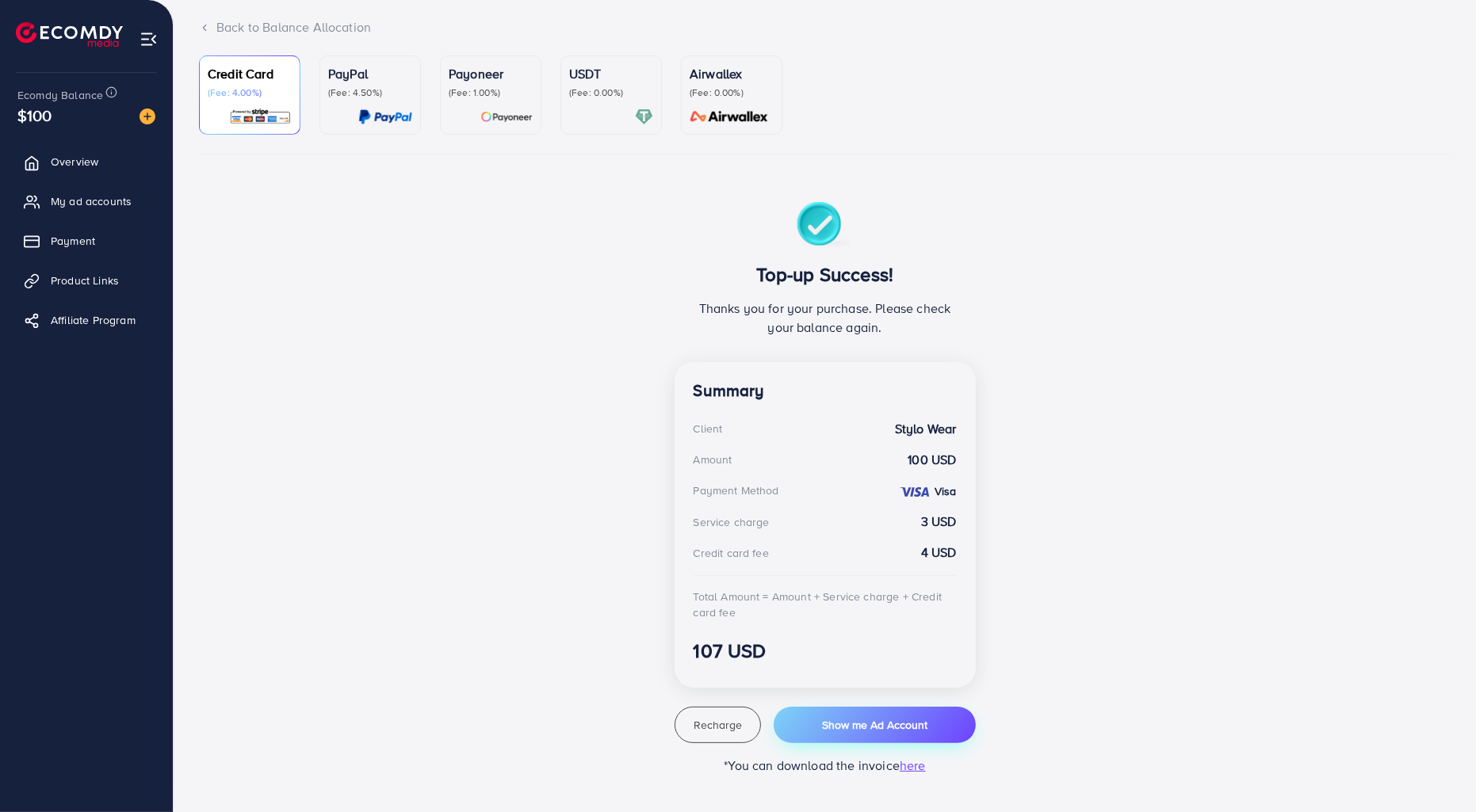 This screenshot has width=1476, height=812. What do you see at coordinates (718, 725) in the screenshot?
I see `span: Recharge` at bounding box center [718, 725].